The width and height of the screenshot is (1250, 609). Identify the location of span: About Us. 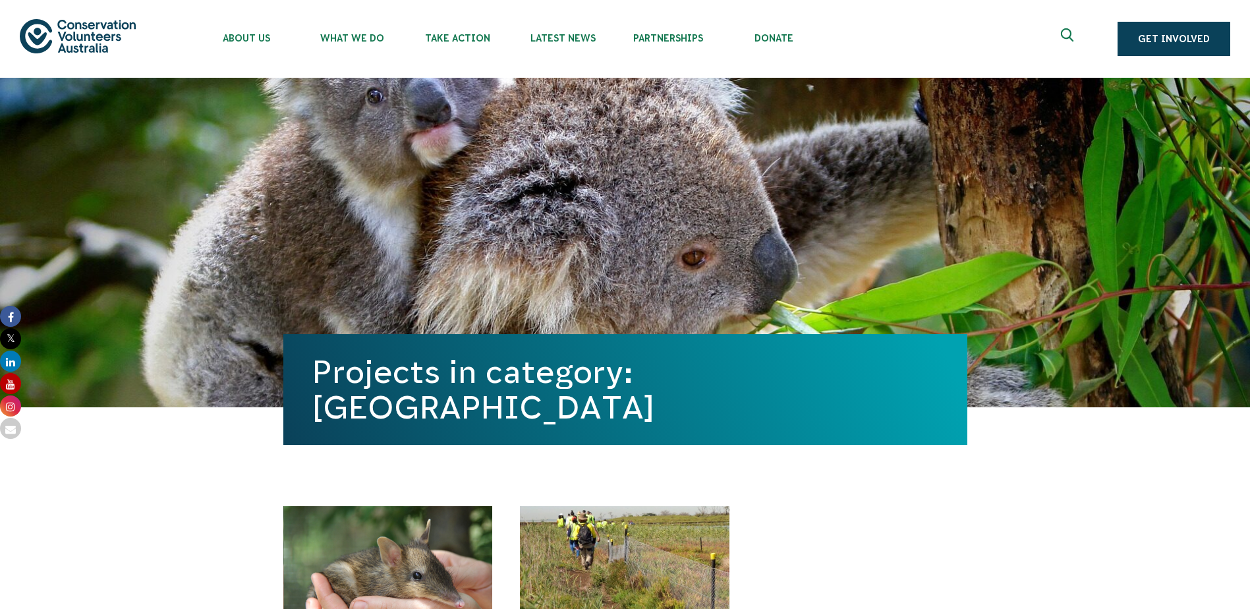
(246, 38).